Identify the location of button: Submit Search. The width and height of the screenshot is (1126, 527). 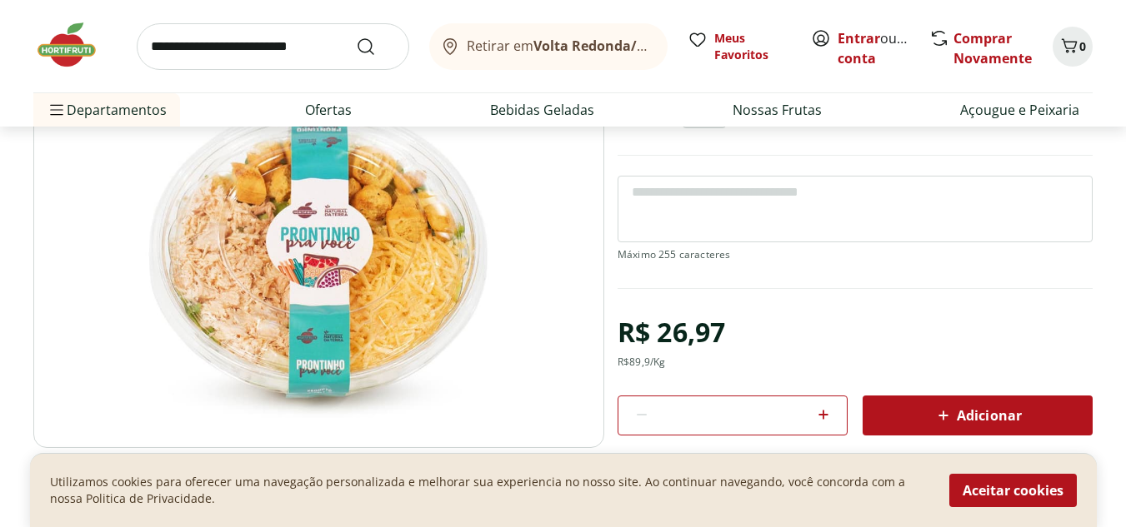
(376, 47).